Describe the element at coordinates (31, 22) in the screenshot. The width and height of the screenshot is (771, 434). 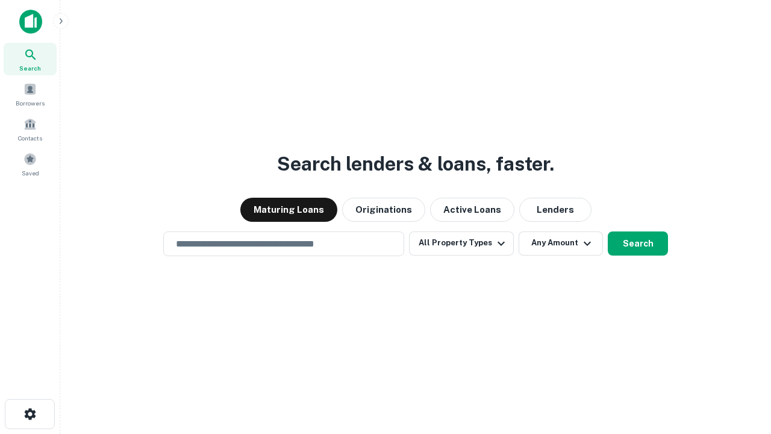
I see `img: capitalize-icon.png` at that location.